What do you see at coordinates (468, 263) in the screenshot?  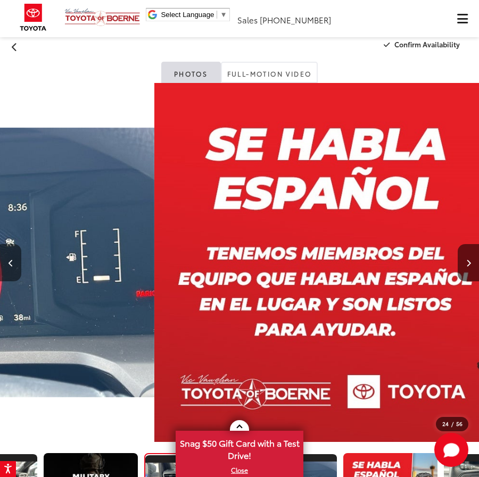 I see `button: Next image` at bounding box center [468, 263].